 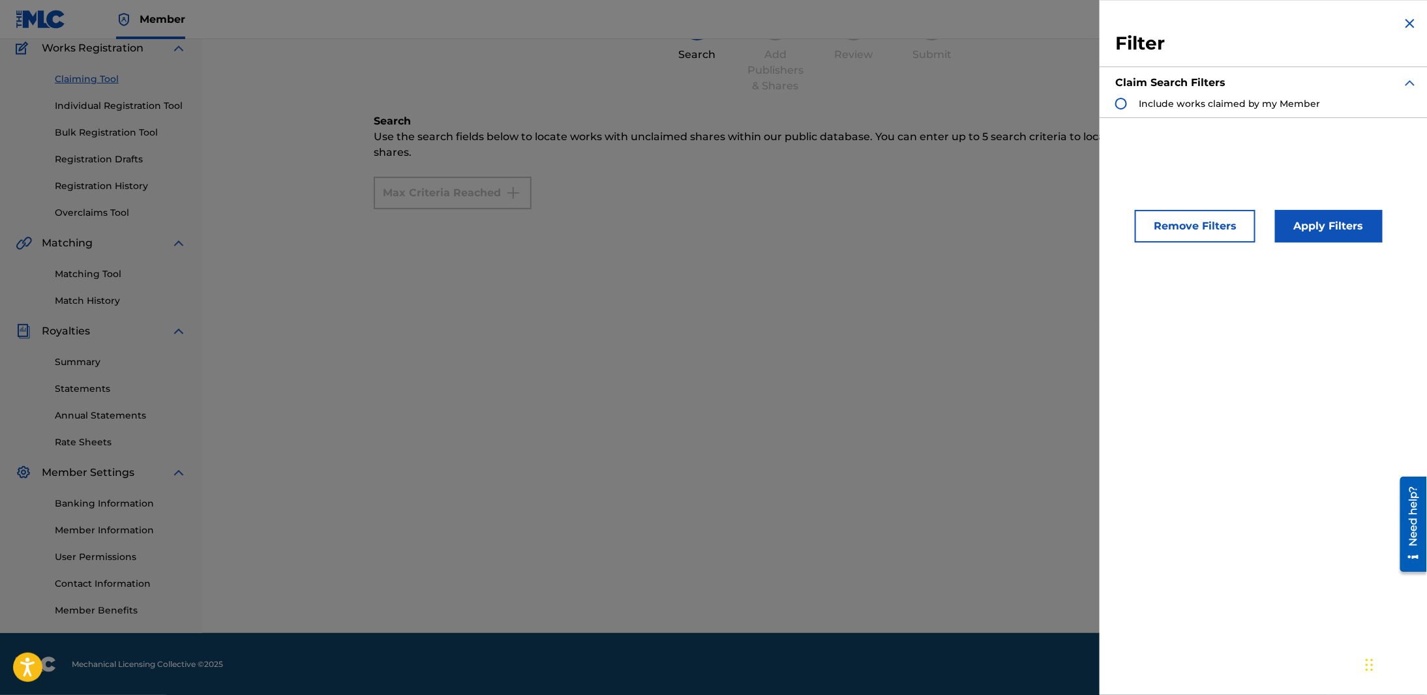 I want to click on a: Annual Statements, so click(x=121, y=416).